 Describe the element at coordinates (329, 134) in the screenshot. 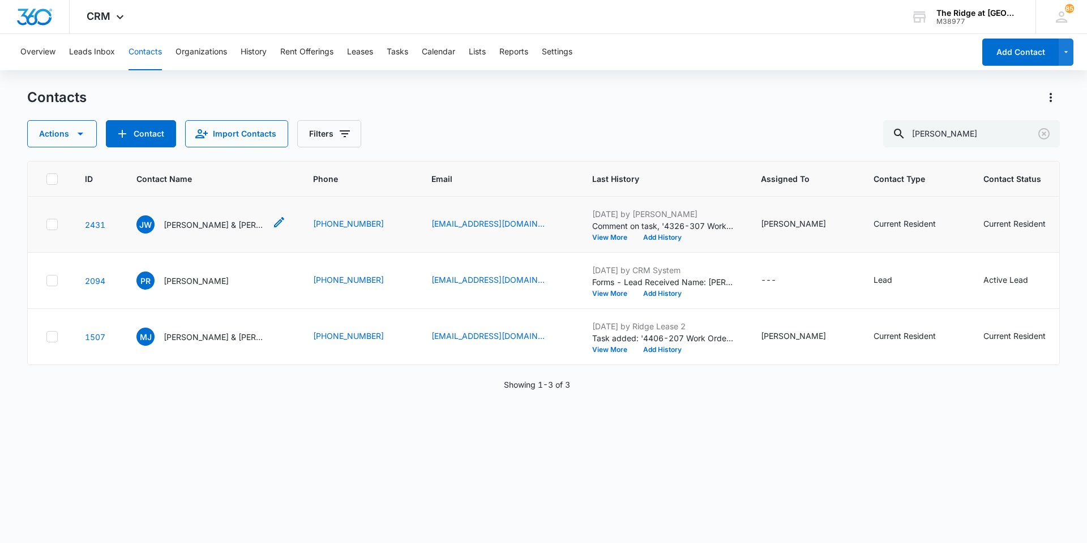

I see `button: Filters` at that location.